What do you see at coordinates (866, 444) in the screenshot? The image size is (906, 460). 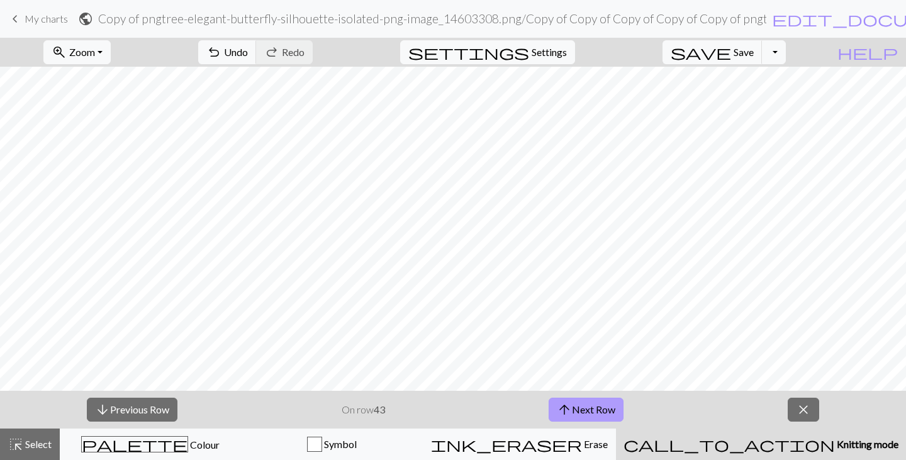 I see `span: Knitting mode` at bounding box center [866, 444].